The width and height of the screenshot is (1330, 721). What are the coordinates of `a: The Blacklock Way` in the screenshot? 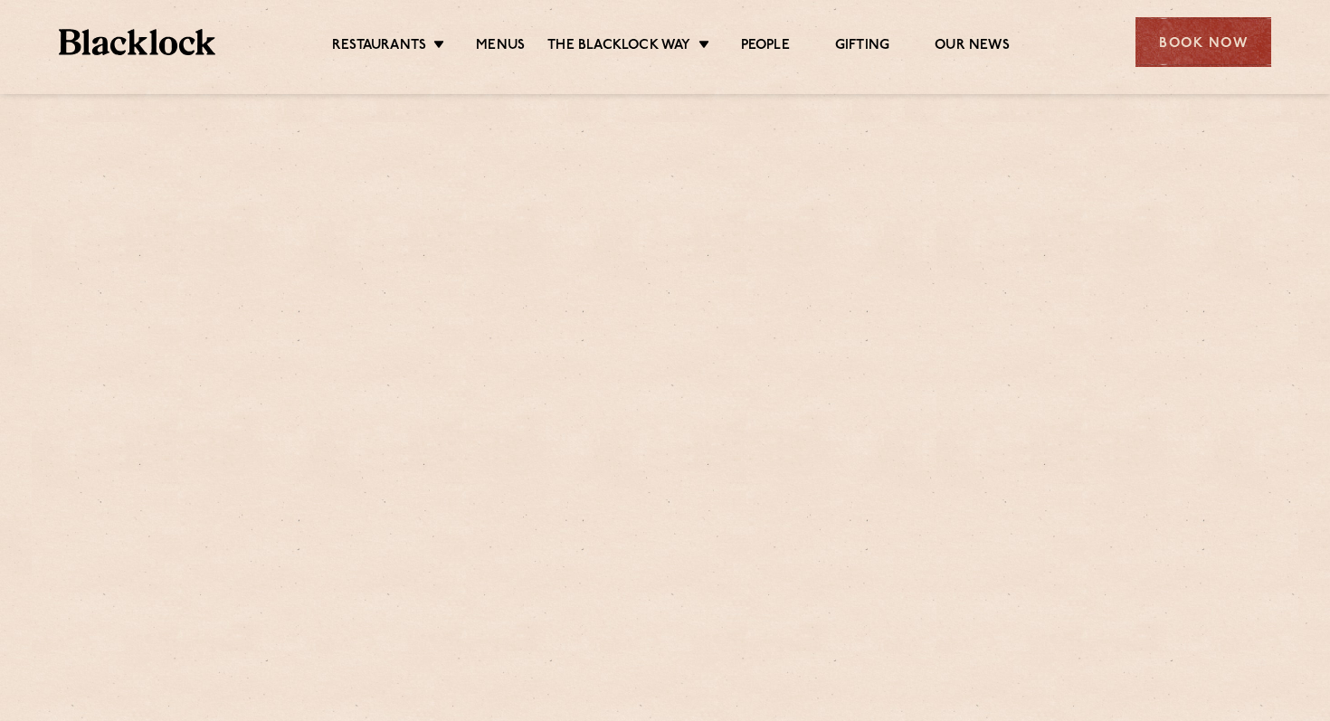 It's located at (619, 47).